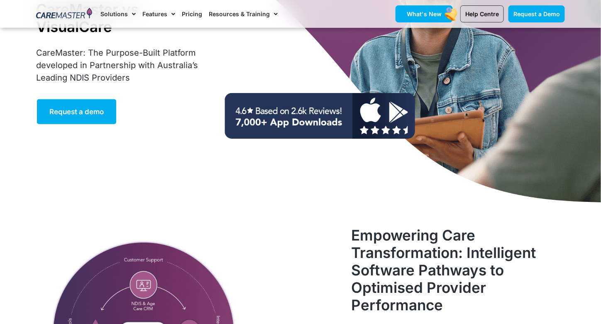 This screenshot has height=324, width=601. I want to click on span: Request a Demo, so click(537, 14).